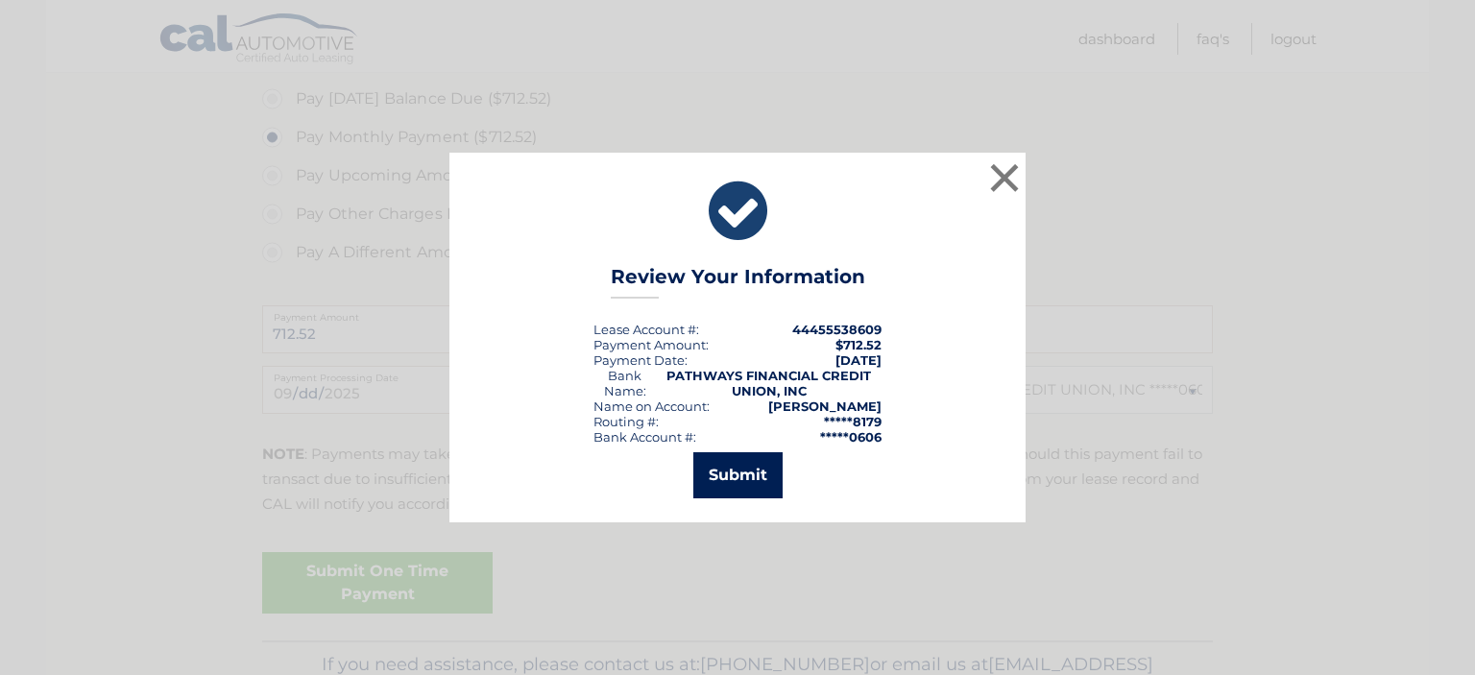 The image size is (1475, 675). I want to click on strong: 44455538609, so click(837, 329).